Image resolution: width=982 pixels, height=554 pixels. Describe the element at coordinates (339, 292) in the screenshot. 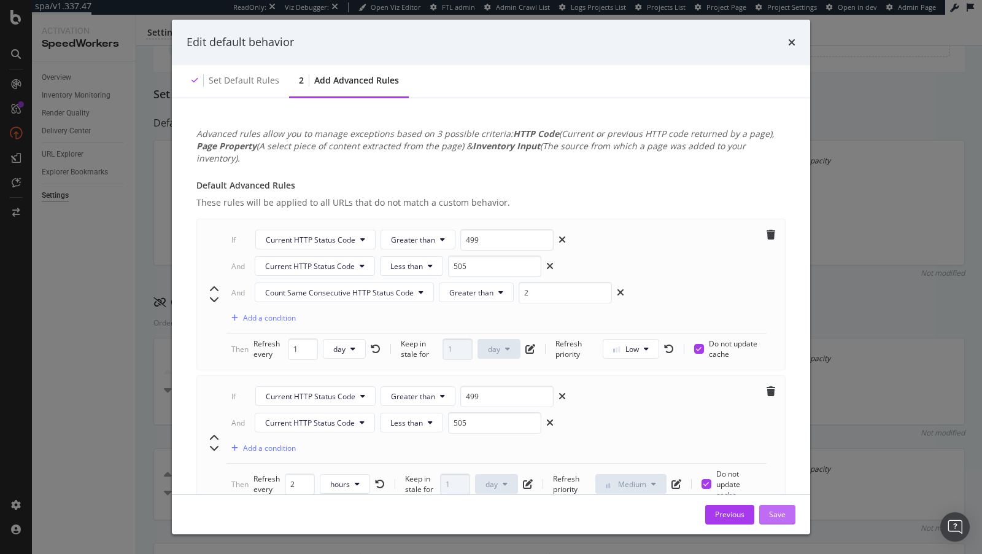

I see `span: Count Same Consecutive HTTP Status Code` at that location.